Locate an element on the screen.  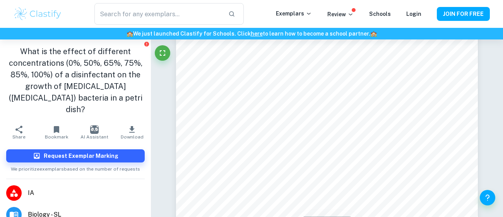
a: Clastify logo is located at coordinates (38, 14).